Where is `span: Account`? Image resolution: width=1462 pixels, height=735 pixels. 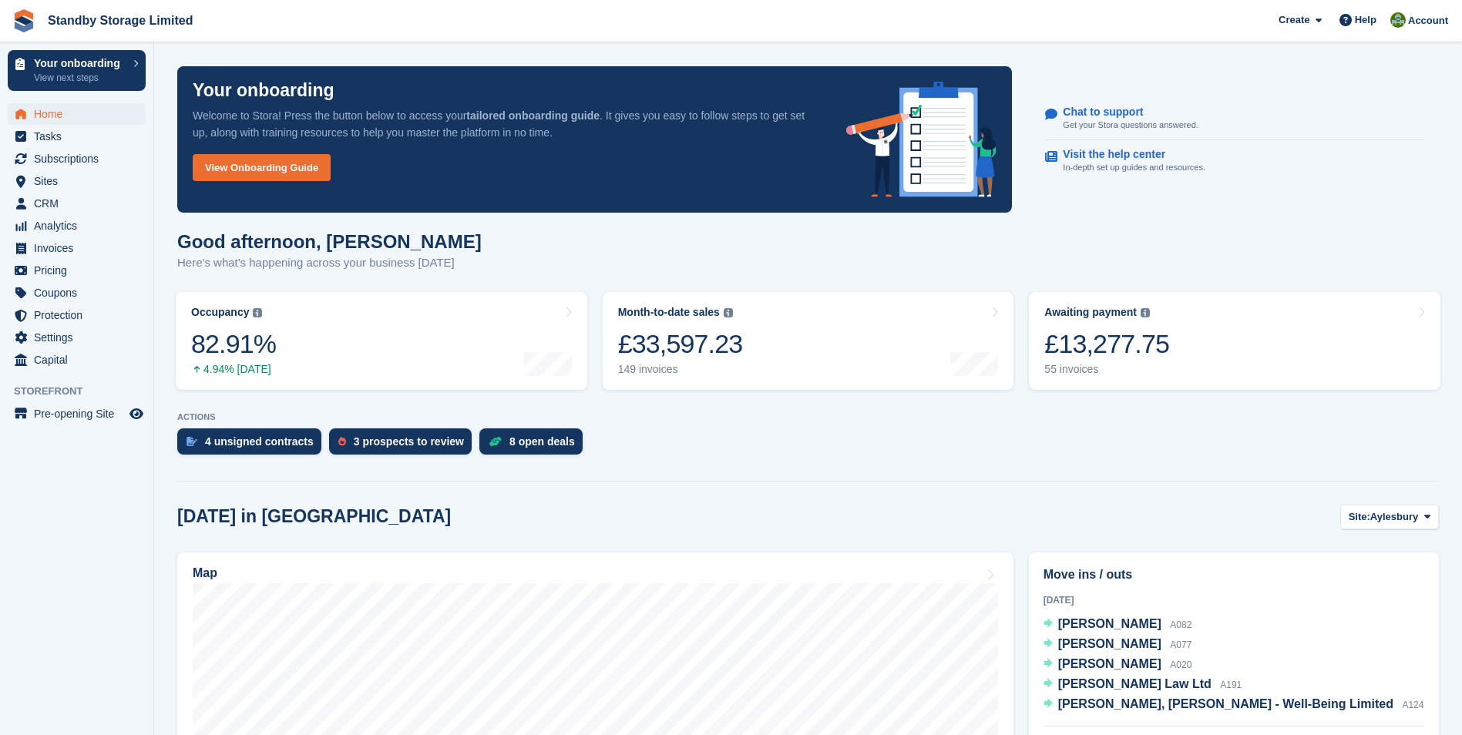
span: Account is located at coordinates (1428, 21).